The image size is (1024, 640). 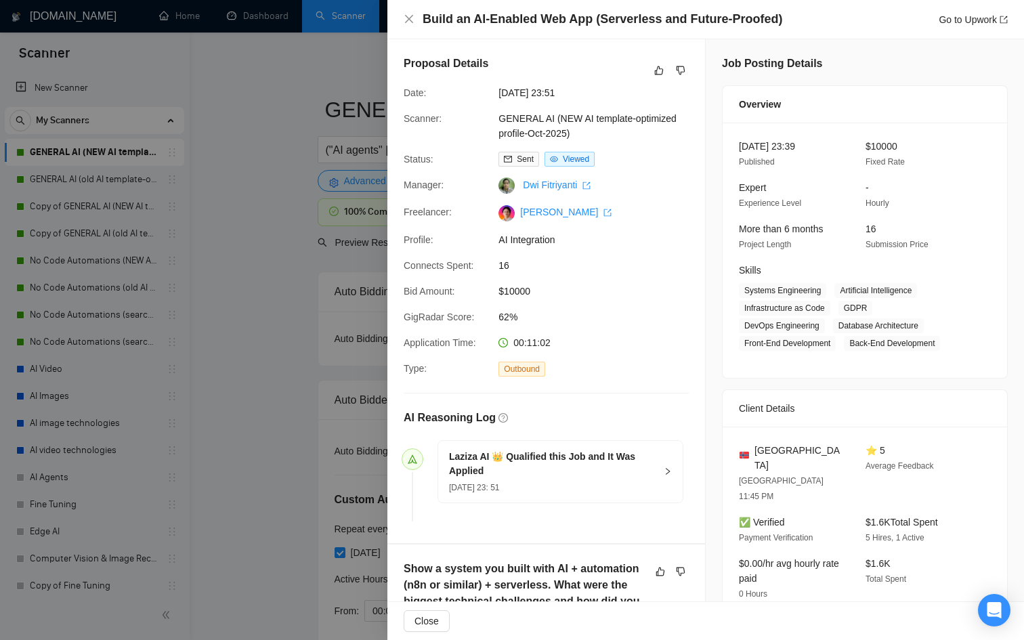 What do you see at coordinates (762, 522) in the screenshot?
I see `span: ✅ Verified` at bounding box center [762, 522].